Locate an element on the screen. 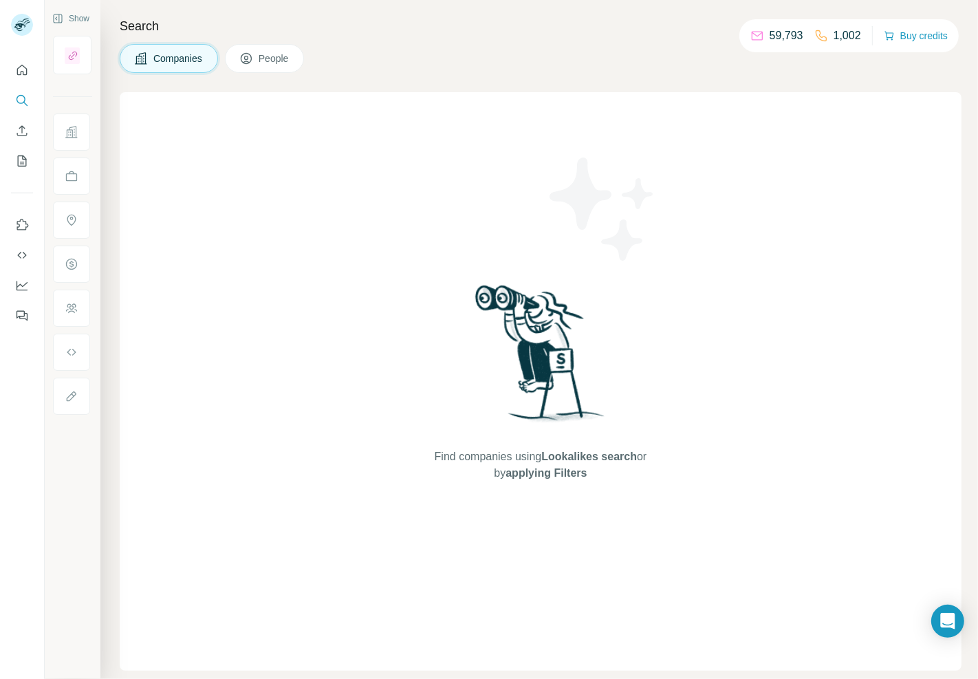 This screenshot has width=978, height=679. button: Enrich CSV is located at coordinates (22, 131).